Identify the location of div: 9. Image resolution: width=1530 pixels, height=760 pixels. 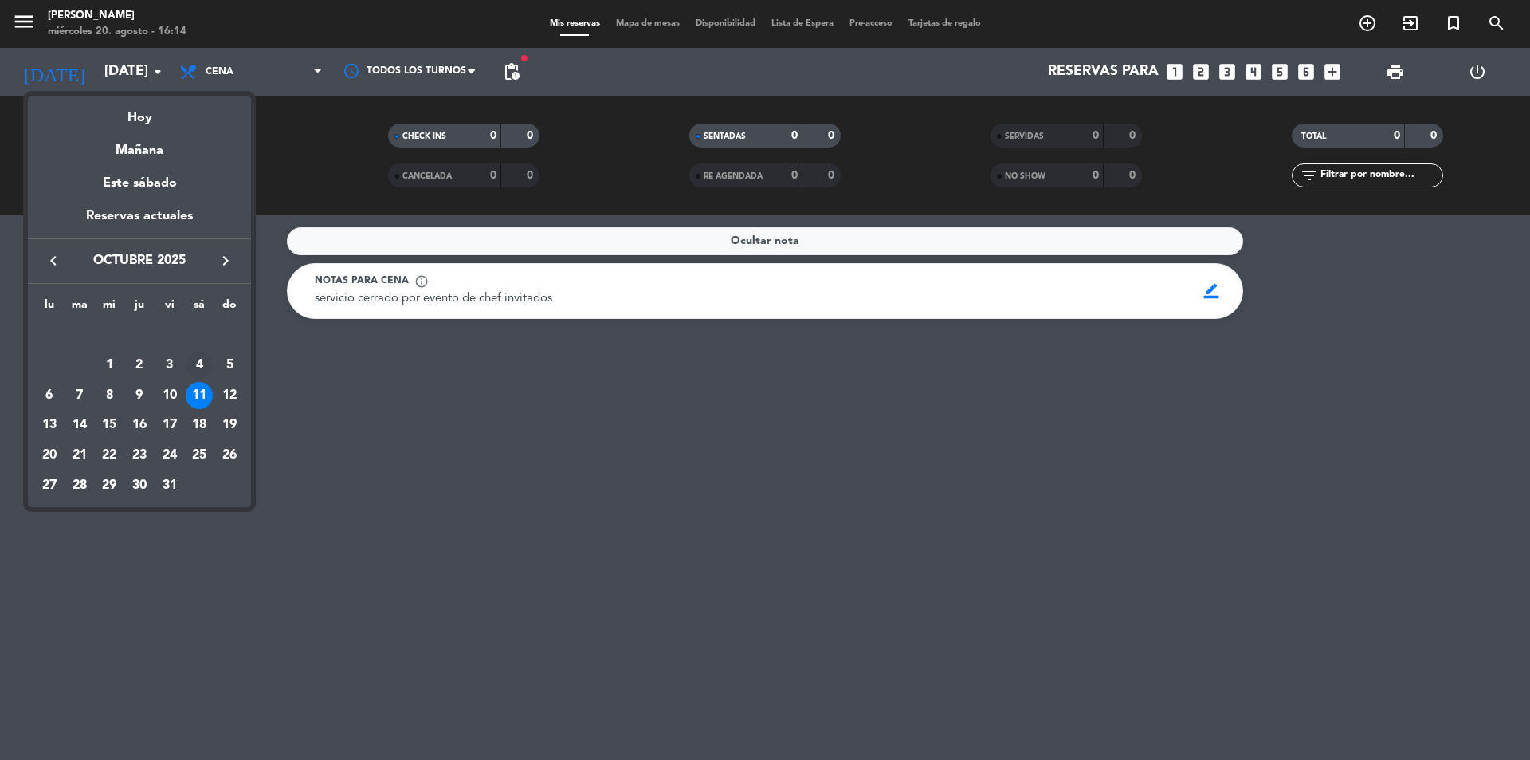
(139, 395).